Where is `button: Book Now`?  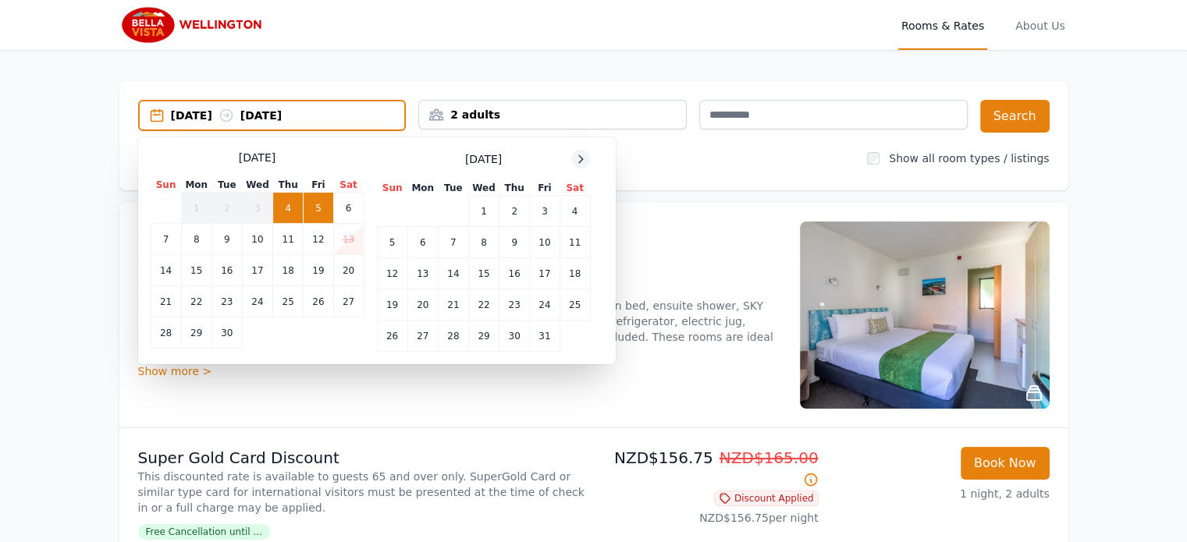 button: Book Now is located at coordinates (1005, 463).